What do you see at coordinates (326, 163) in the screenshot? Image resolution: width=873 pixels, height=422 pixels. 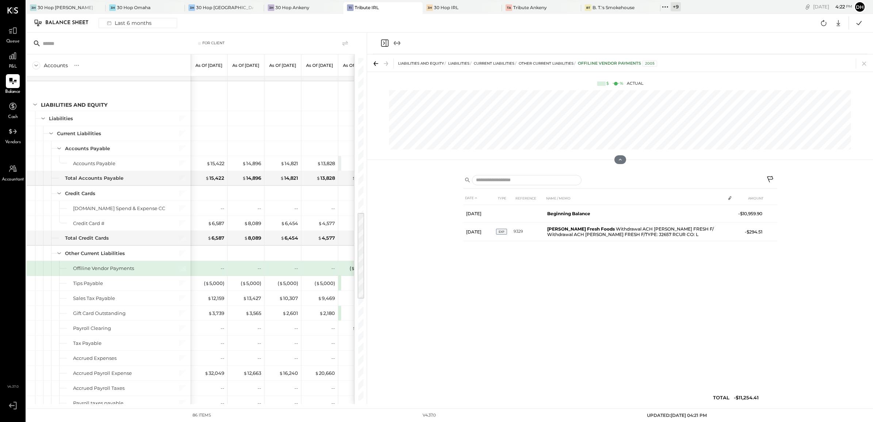 I see `div: 13,828` at bounding box center [326, 163].